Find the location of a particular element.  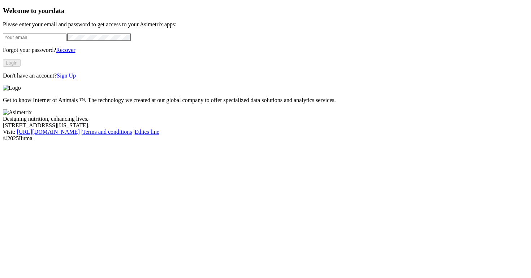

p: Get to know Internet of Animals ™. The technology we created at our global company to offer speci... is located at coordinates (265, 100).